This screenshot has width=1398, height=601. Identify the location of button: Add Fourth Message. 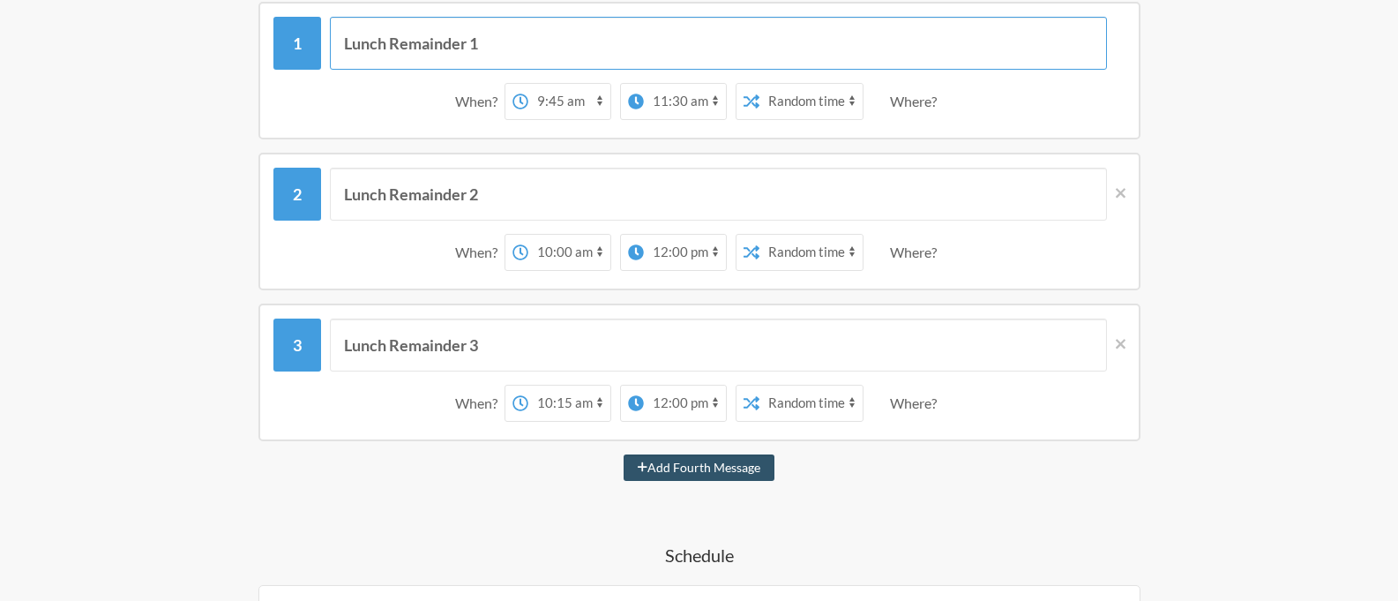
(699, 468).